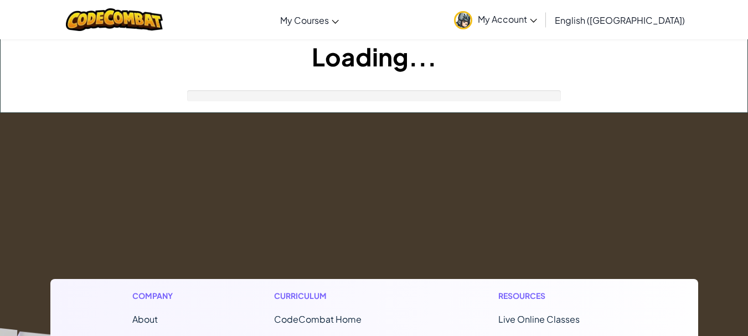 The image size is (748, 336). What do you see at coordinates (463, 20) in the screenshot?
I see `img: avatar` at bounding box center [463, 20].